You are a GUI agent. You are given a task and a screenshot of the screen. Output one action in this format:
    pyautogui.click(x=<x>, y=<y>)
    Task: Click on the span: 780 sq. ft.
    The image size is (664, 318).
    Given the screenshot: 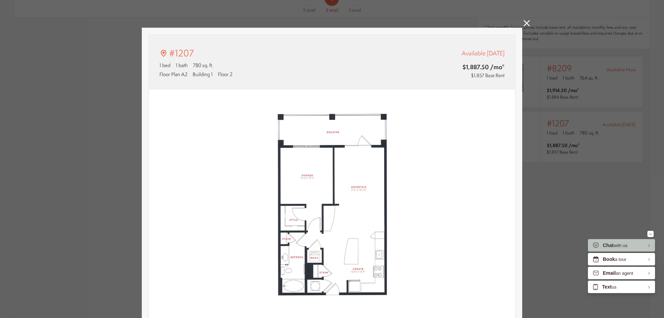 What is the action you would take?
    pyautogui.click(x=203, y=65)
    